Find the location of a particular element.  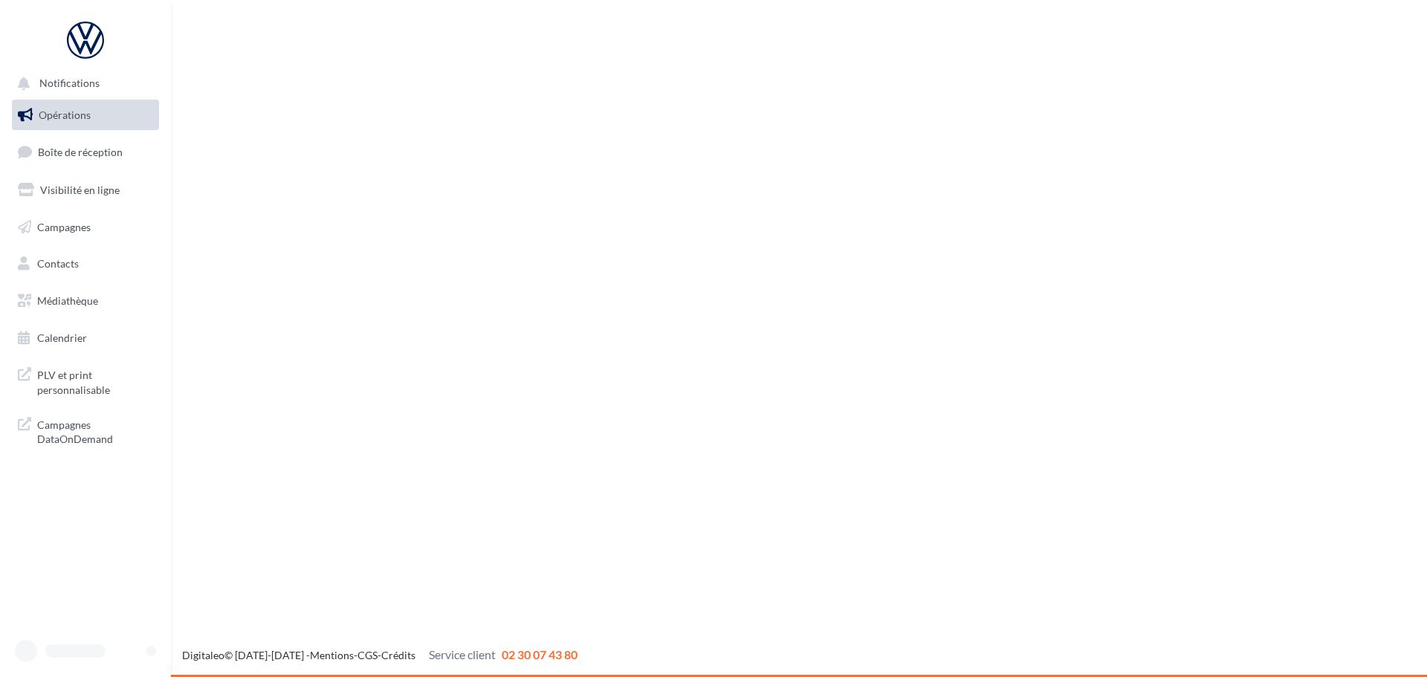

a: Visibilité en ligne is located at coordinates (85, 190).